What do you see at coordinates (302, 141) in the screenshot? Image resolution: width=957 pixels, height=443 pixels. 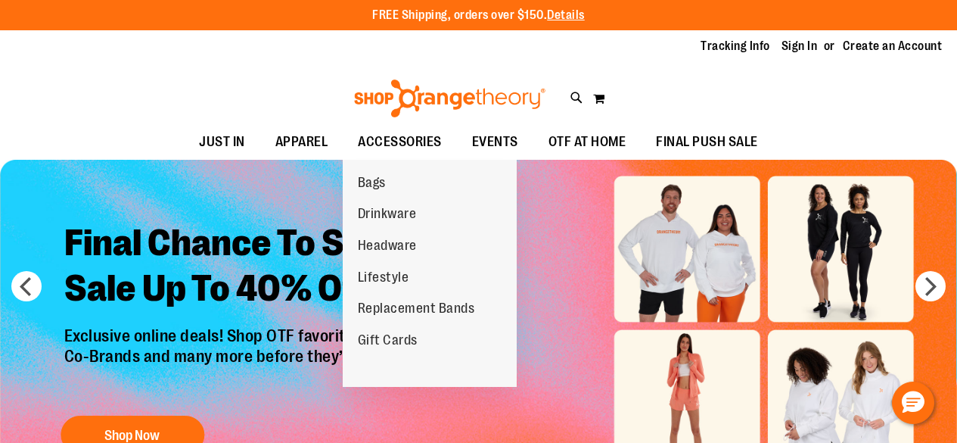 I see `span: APPAREL` at bounding box center [302, 141].